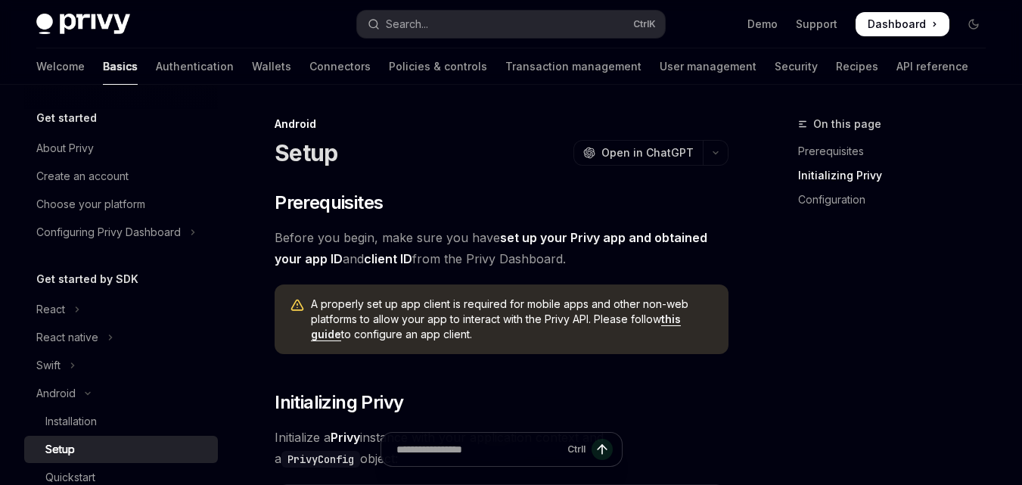 This screenshot has height=485, width=1022. Describe the element at coordinates (67, 337) in the screenshot. I see `div: React native` at that location.